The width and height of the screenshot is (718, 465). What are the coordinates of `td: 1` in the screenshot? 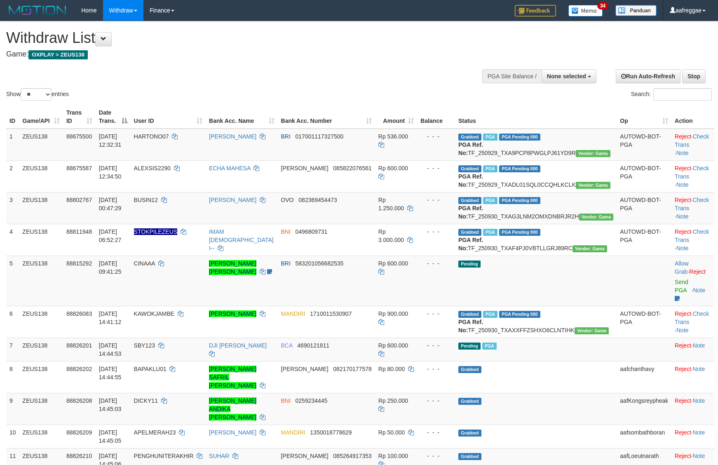 It's located at (13, 145).